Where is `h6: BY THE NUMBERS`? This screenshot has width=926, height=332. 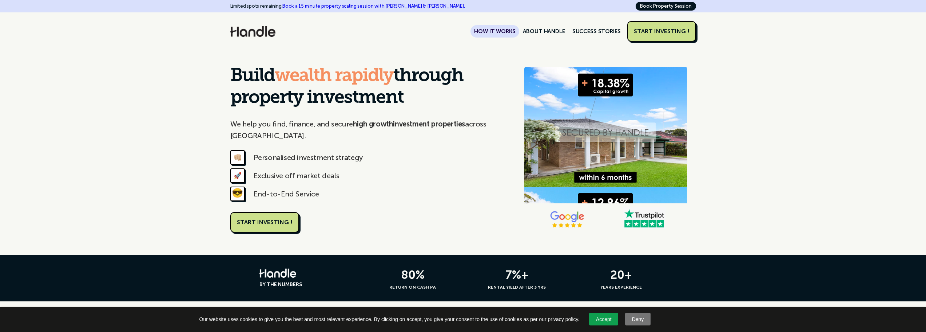 h6: BY THE NUMBERS is located at coordinates (309, 284).